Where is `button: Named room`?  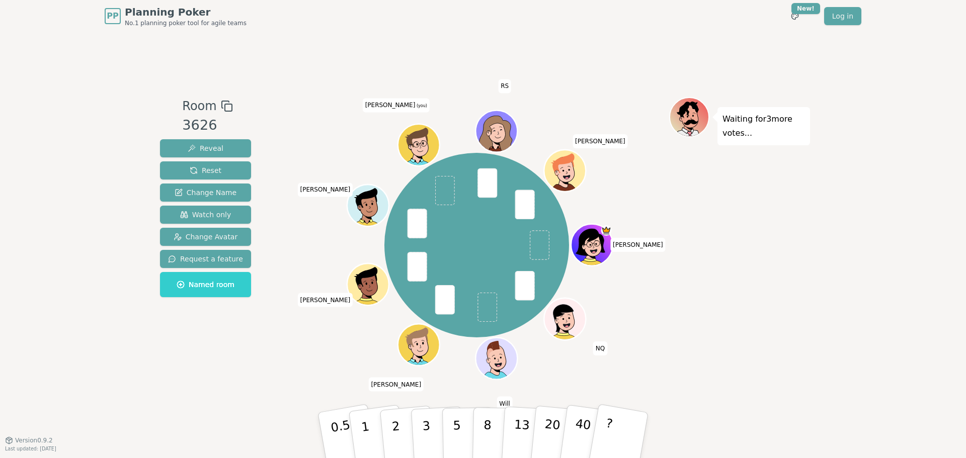
button: Named room is located at coordinates (205, 285).